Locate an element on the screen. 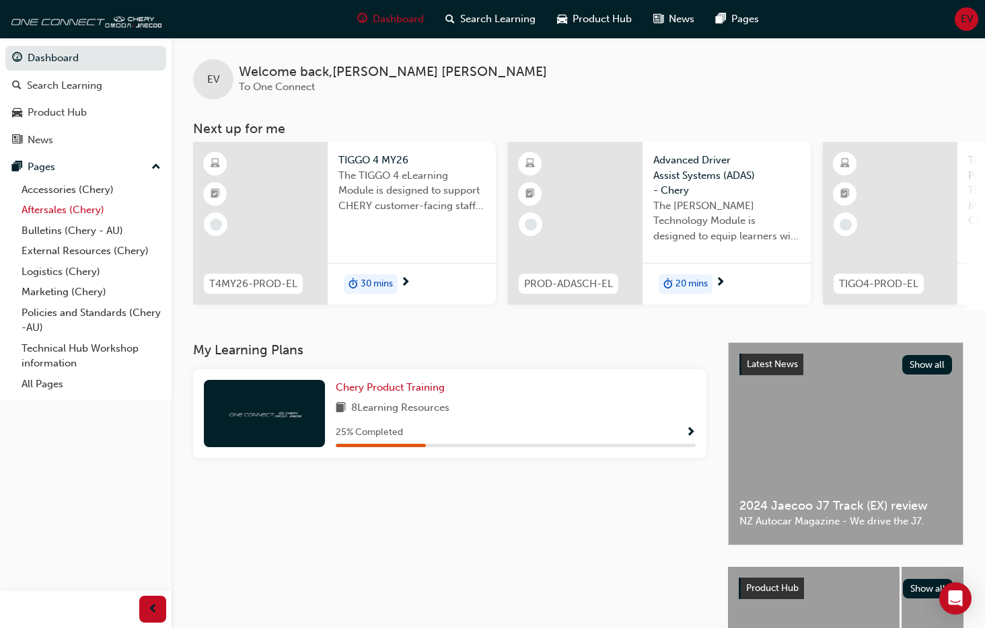 This screenshot has width=985, height=628. a: Product Hub is located at coordinates (85, 112).